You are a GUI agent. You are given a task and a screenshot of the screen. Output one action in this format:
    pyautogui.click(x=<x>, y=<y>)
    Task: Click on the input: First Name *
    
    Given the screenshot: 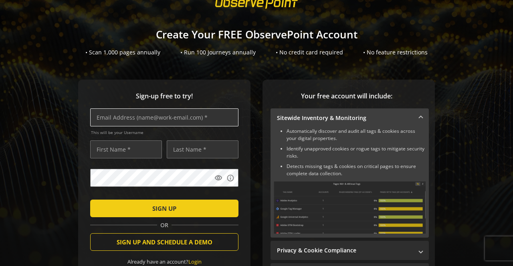 What is the action you would take?
    pyautogui.click(x=126, y=149)
    